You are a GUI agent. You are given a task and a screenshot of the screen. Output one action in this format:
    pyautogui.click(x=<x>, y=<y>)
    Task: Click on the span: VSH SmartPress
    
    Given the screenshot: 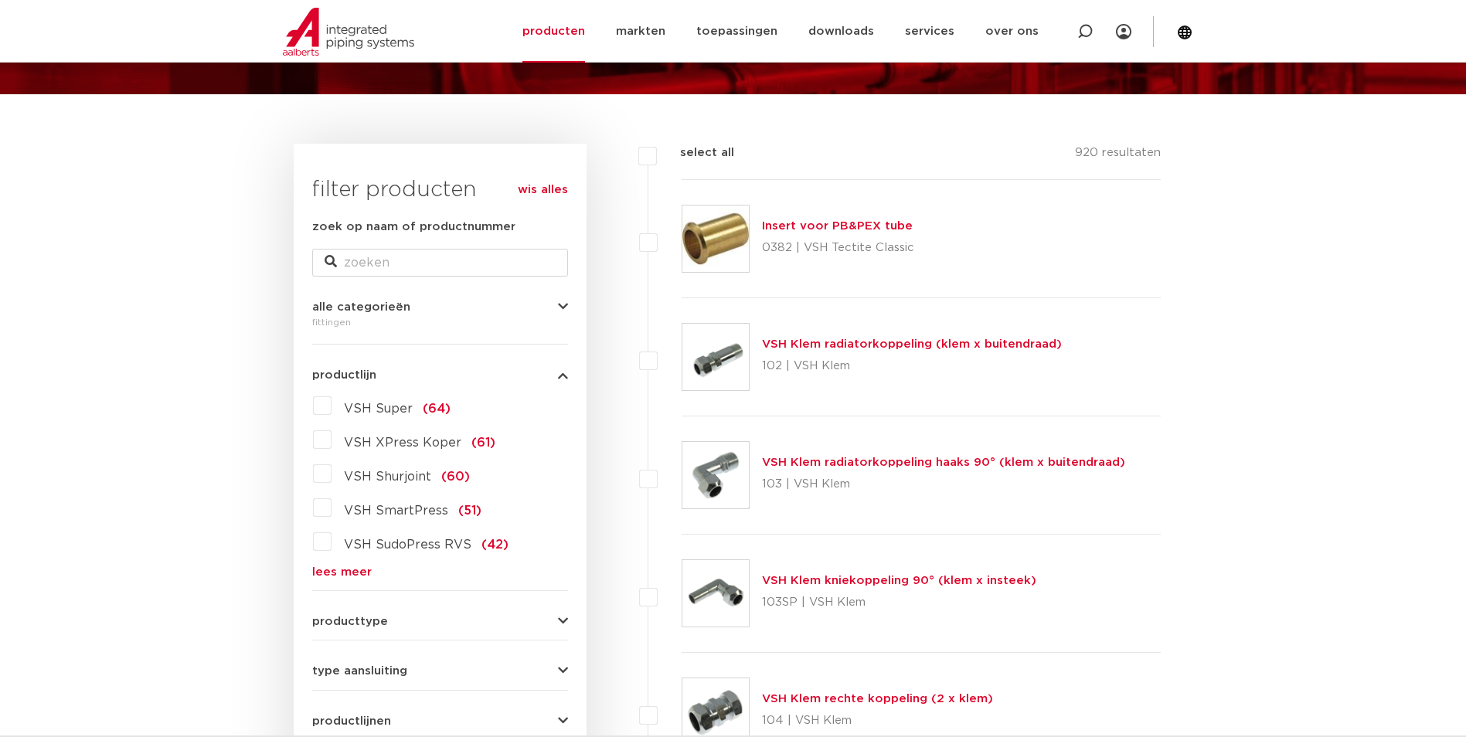 What is the action you would take?
    pyautogui.click(x=396, y=511)
    